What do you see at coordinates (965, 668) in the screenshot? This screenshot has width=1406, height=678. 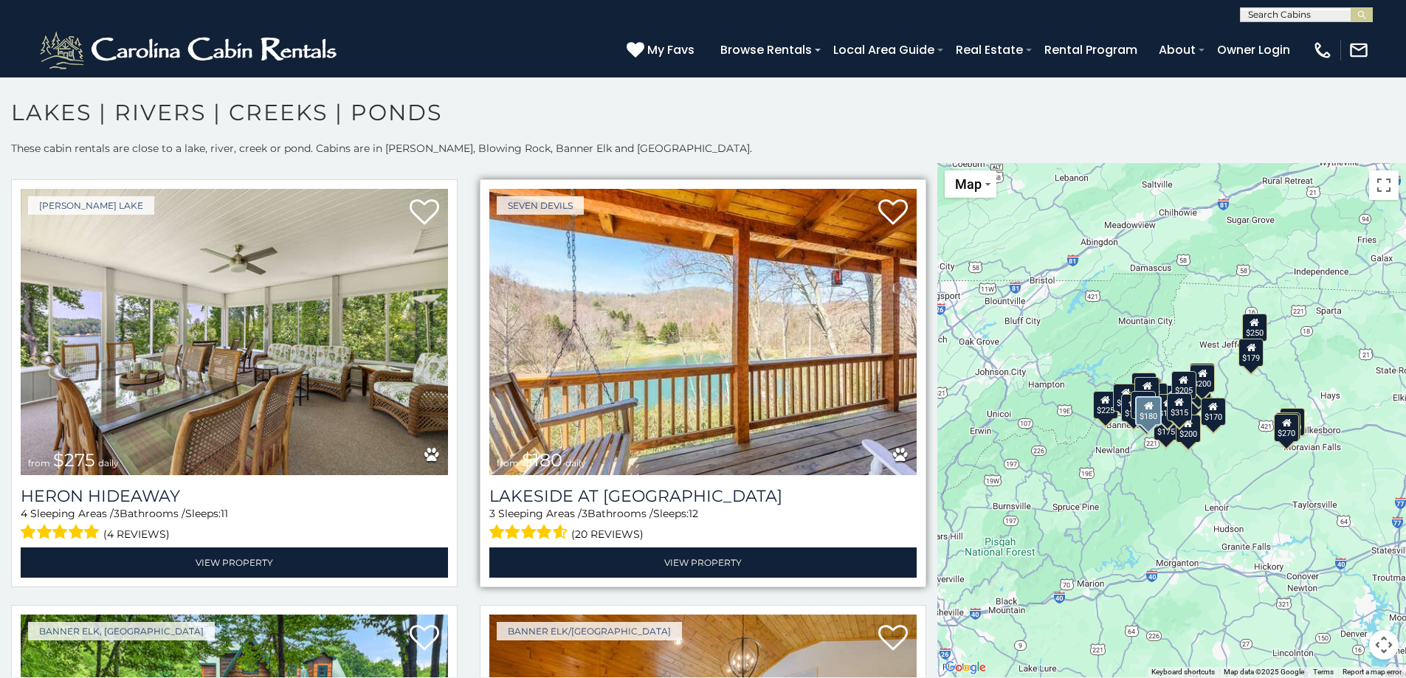 I see `a: Open this area in Google Maps (opens a new window)` at bounding box center [965, 668].